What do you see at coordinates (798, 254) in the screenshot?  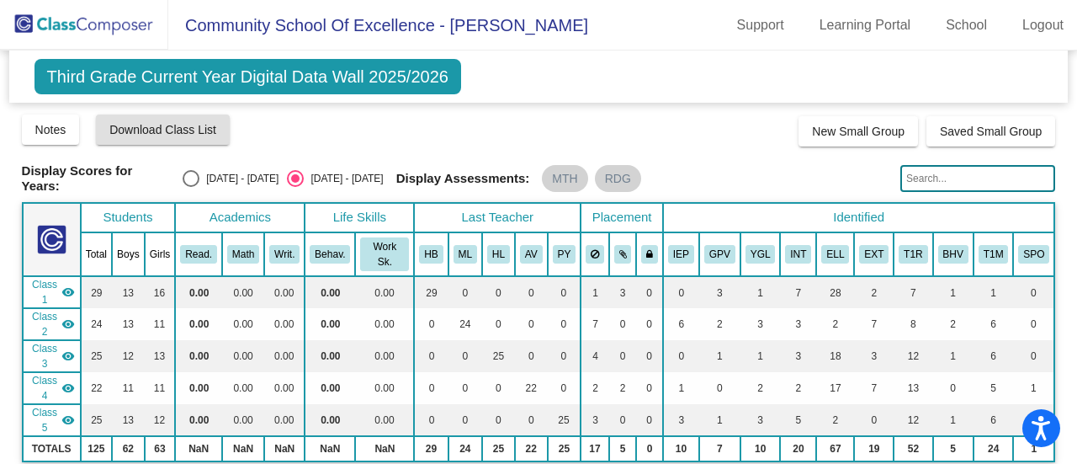 I see `th: Introvert` at bounding box center [798, 254].